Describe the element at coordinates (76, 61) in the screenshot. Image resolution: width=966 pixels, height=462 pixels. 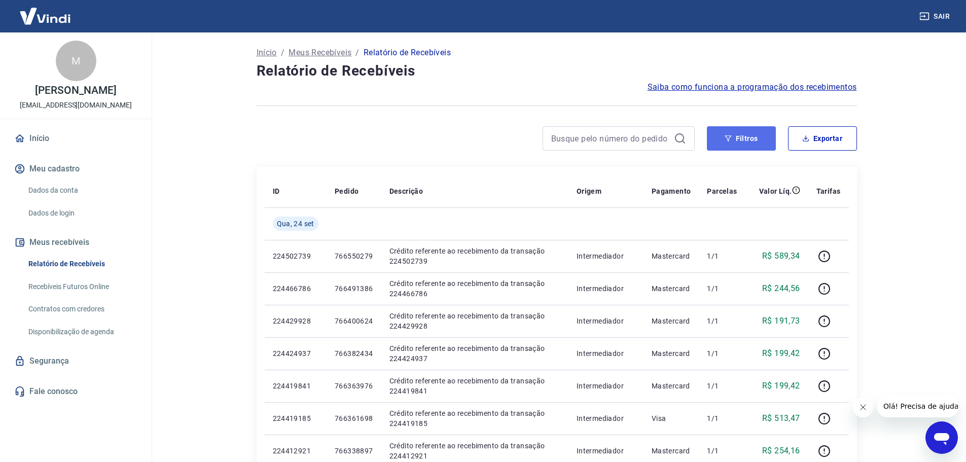
I see `div: M` at that location.